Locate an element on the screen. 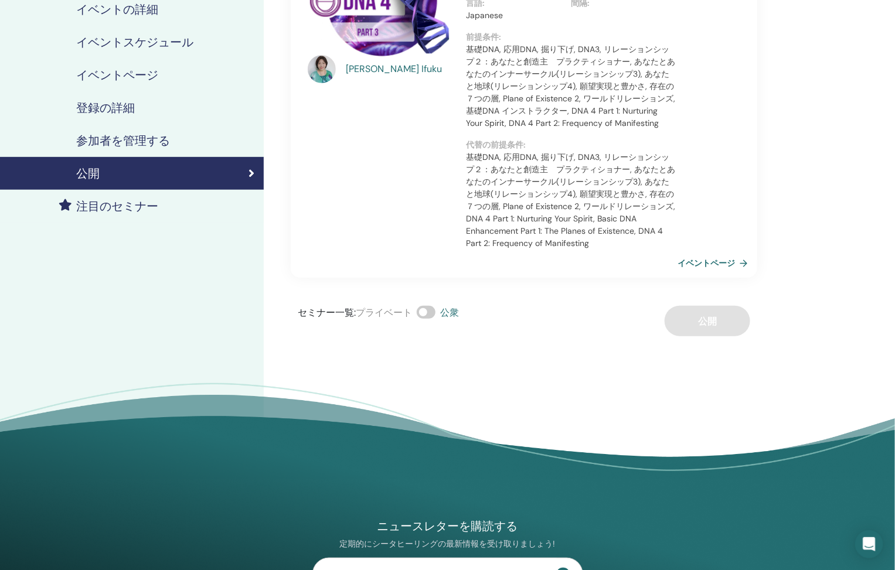 This screenshot has height=570, width=895. h4: 登録の詳細 is located at coordinates (106, 108).